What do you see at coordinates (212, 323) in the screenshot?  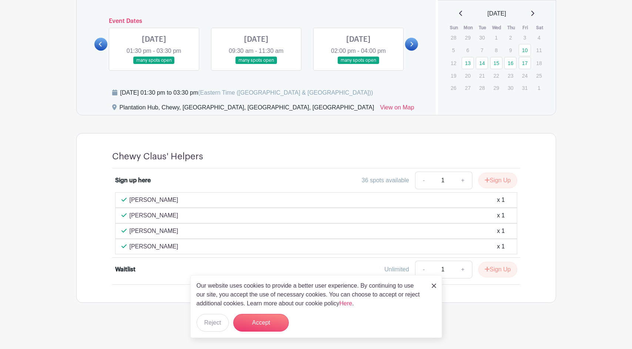 I see `button: Reject` at bounding box center [212, 323].